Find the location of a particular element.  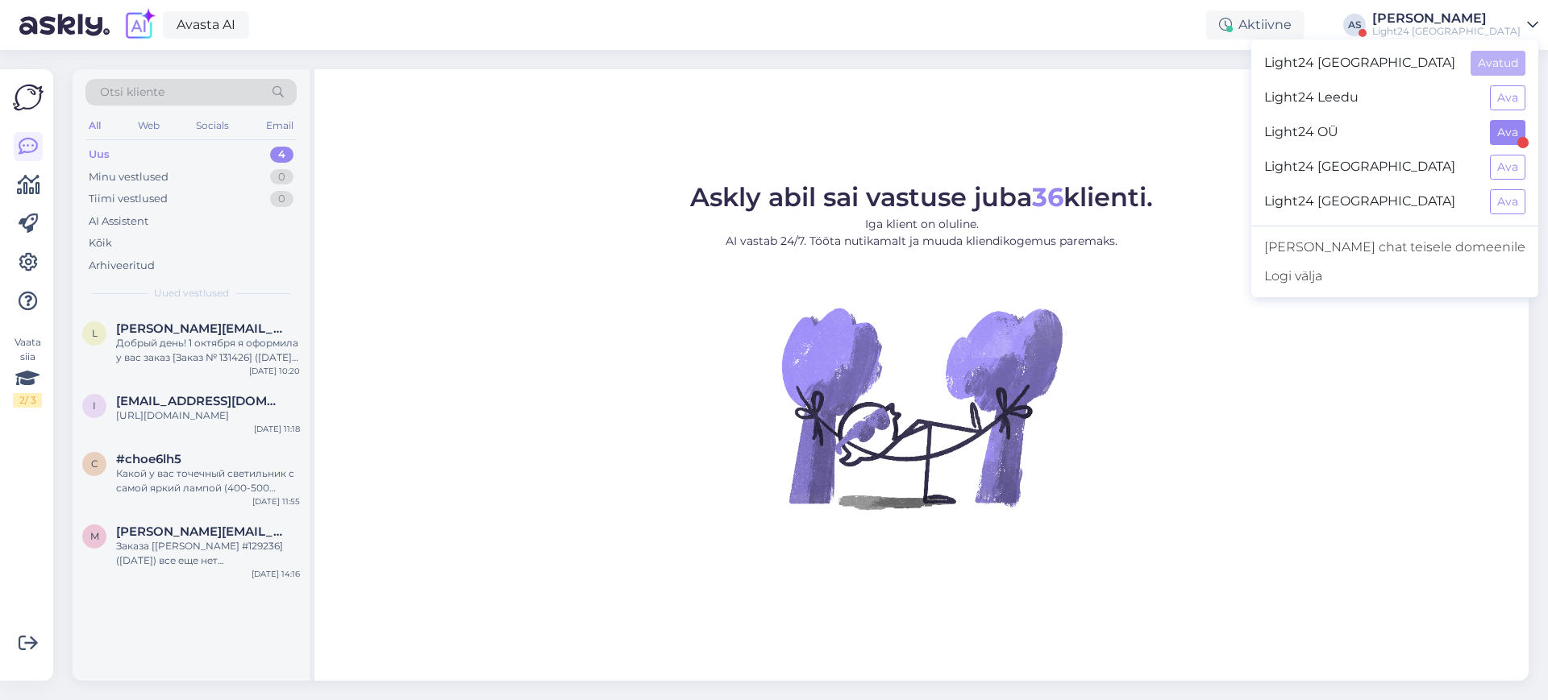

div: Tiimi vestlused is located at coordinates (128, 199).